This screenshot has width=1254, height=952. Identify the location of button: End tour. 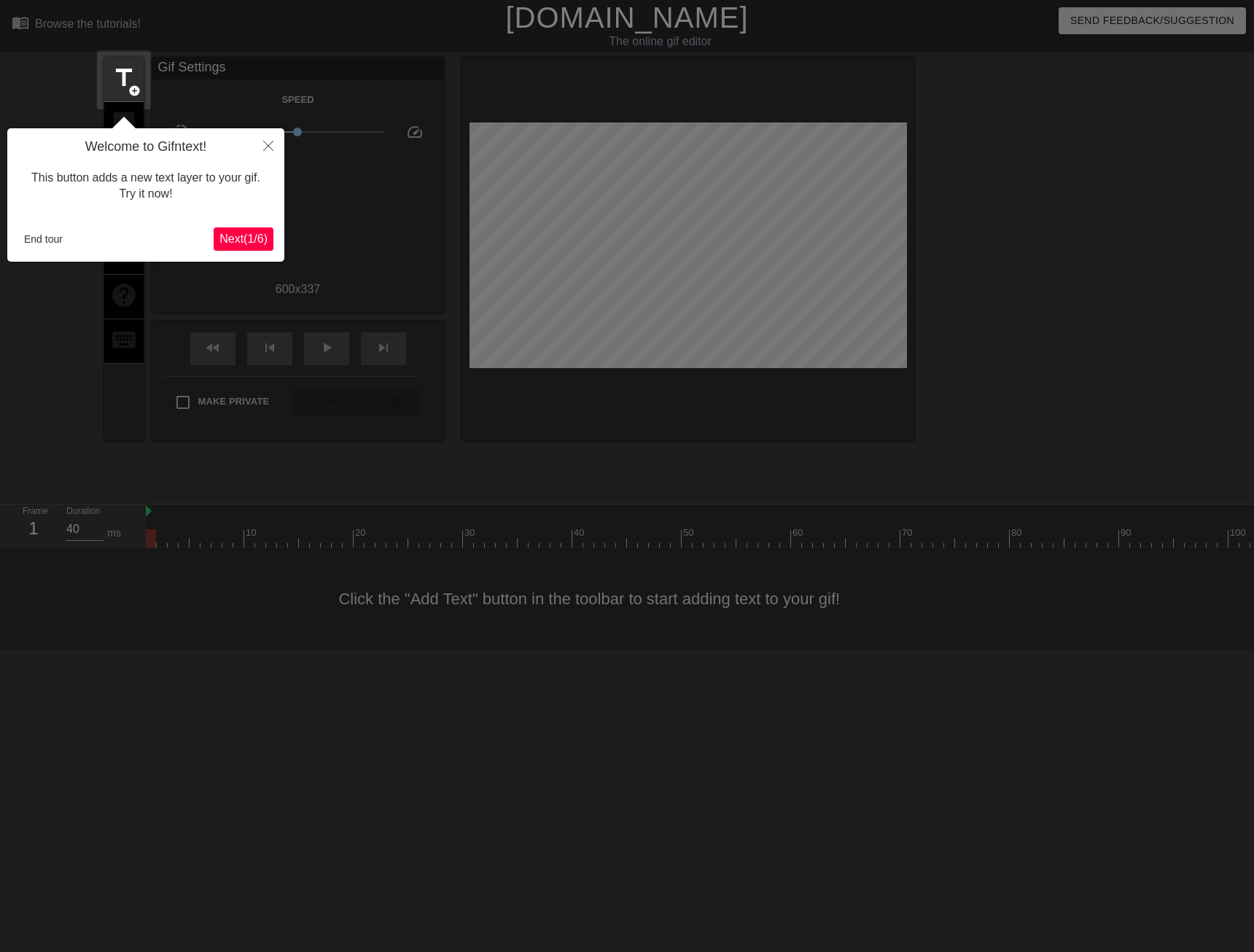
(43, 239).